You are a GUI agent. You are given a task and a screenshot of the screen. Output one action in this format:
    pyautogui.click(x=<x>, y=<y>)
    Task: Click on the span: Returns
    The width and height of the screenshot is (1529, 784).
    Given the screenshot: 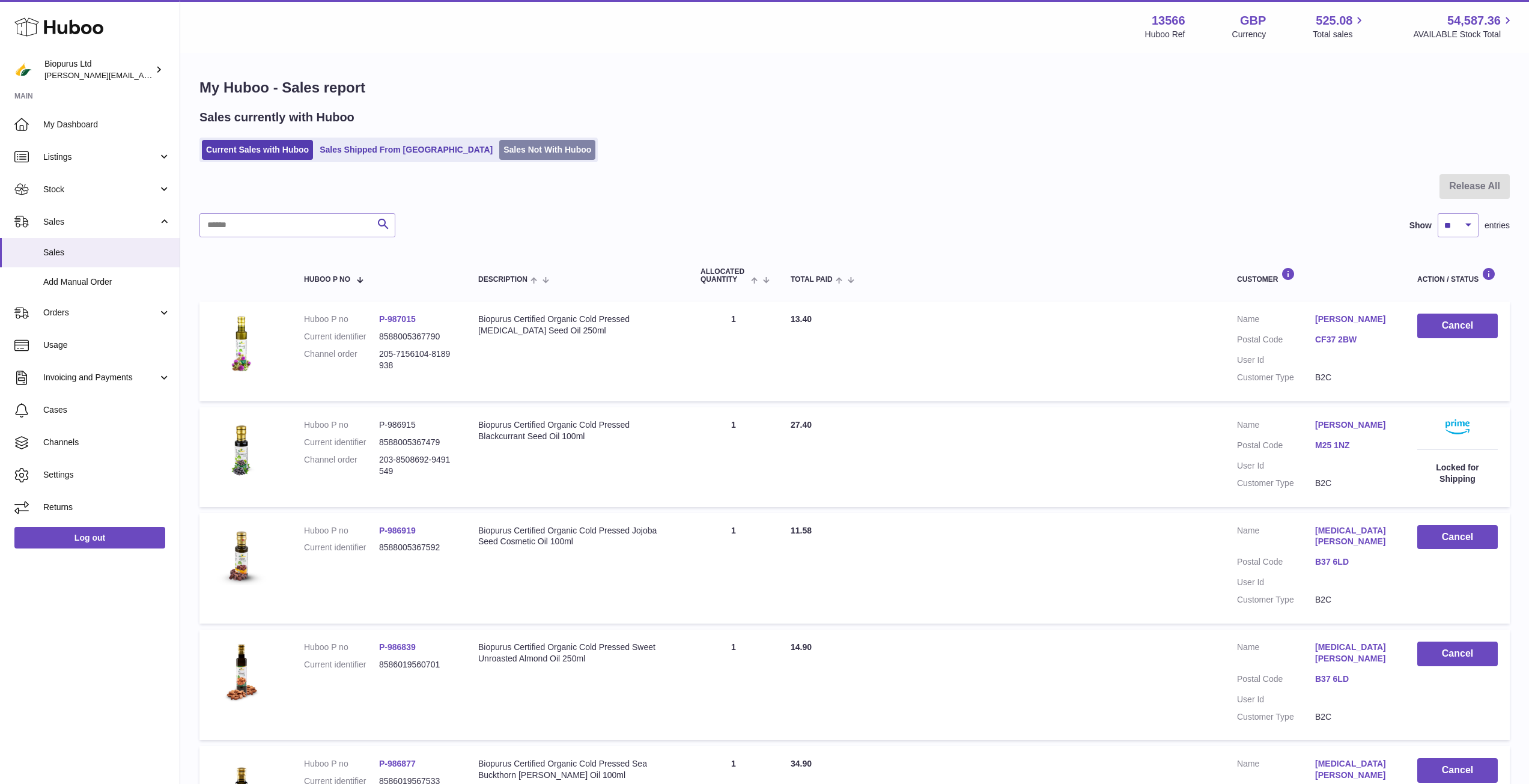 What is the action you would take?
    pyautogui.click(x=107, y=507)
    